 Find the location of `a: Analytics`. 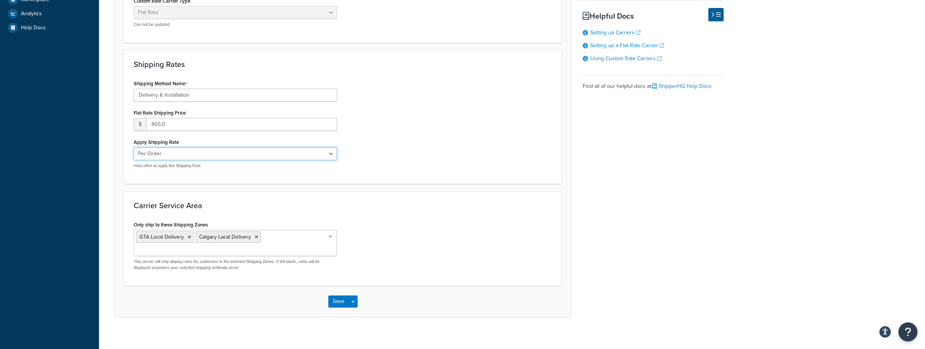

a: Analytics is located at coordinates (49, 14).